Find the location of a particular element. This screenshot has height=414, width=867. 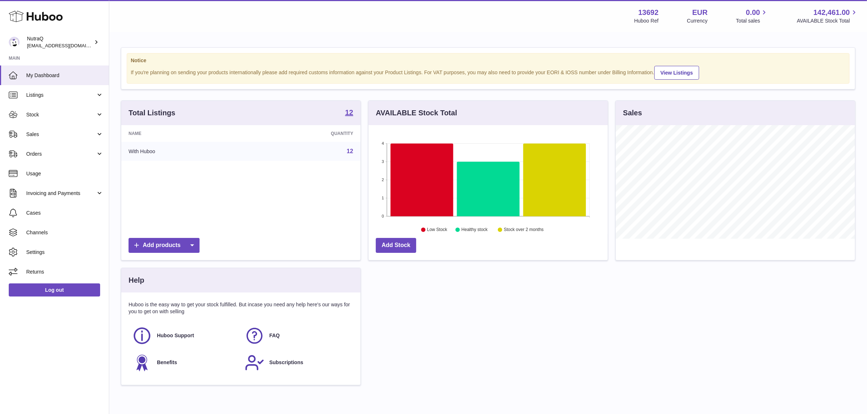

span: Sales is located at coordinates (61, 134).